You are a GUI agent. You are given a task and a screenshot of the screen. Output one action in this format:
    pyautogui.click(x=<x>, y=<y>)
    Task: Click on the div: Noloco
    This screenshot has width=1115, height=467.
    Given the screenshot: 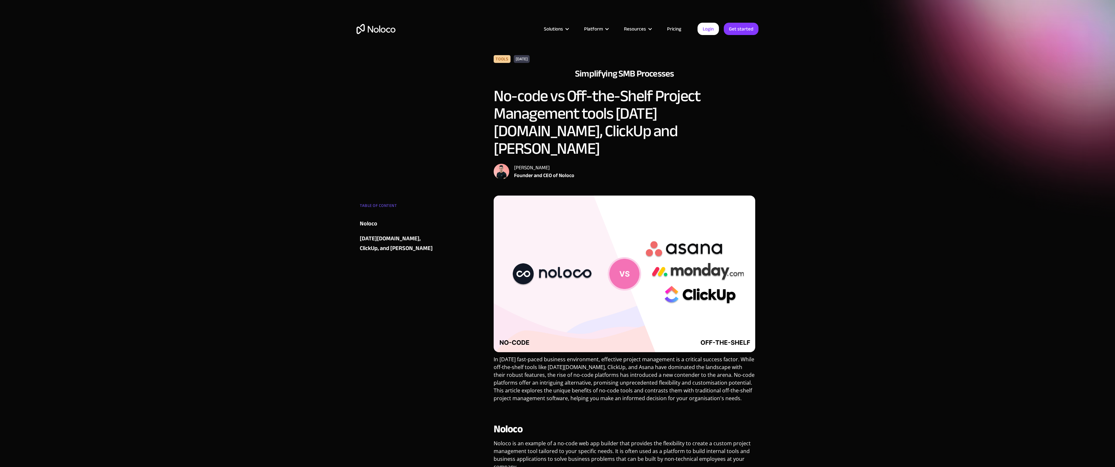 What is the action you would take?
    pyautogui.click(x=369, y=224)
    